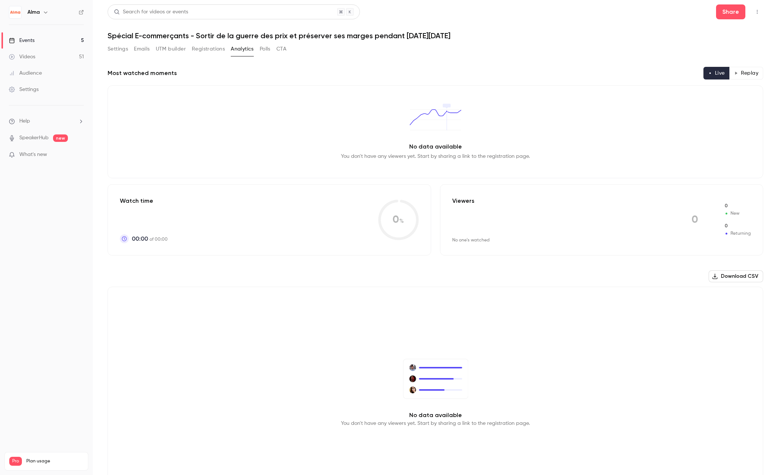 This screenshot has height=475, width=778. I want to click on div: Settings, so click(24, 89).